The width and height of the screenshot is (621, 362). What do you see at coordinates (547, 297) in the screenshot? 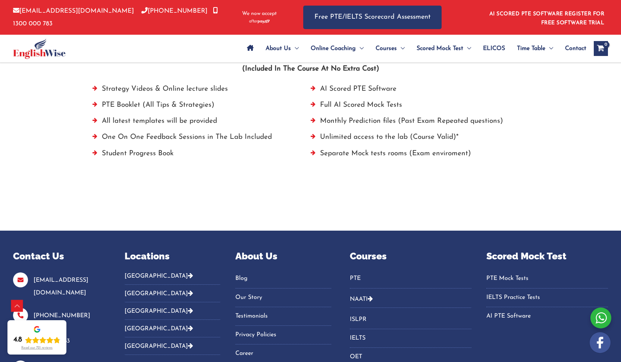
I see `a: IELTS Practice Tests` at bounding box center [547, 297].